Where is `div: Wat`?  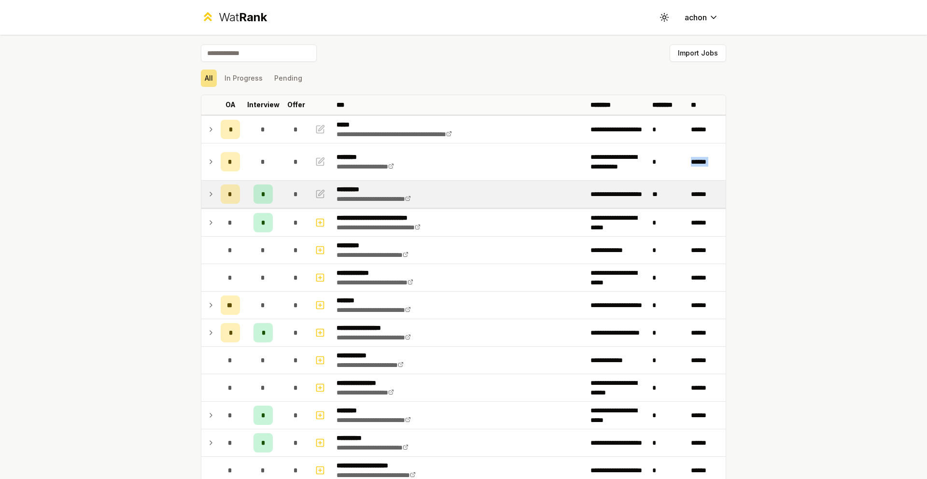 div: Wat is located at coordinates (243, 17).